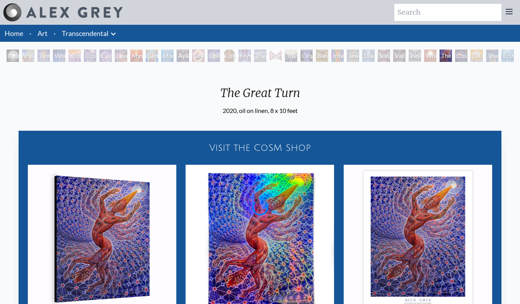 Image resolution: width=520 pixels, height=304 pixels. I want to click on div: Diamond Being, so click(368, 56).